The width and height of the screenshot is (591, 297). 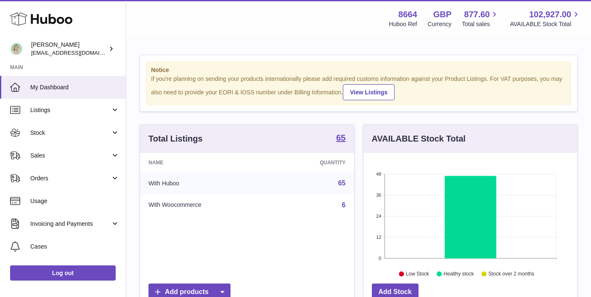 What do you see at coordinates (459, 274) in the screenshot?
I see `text: Healthy stock` at bounding box center [459, 274].